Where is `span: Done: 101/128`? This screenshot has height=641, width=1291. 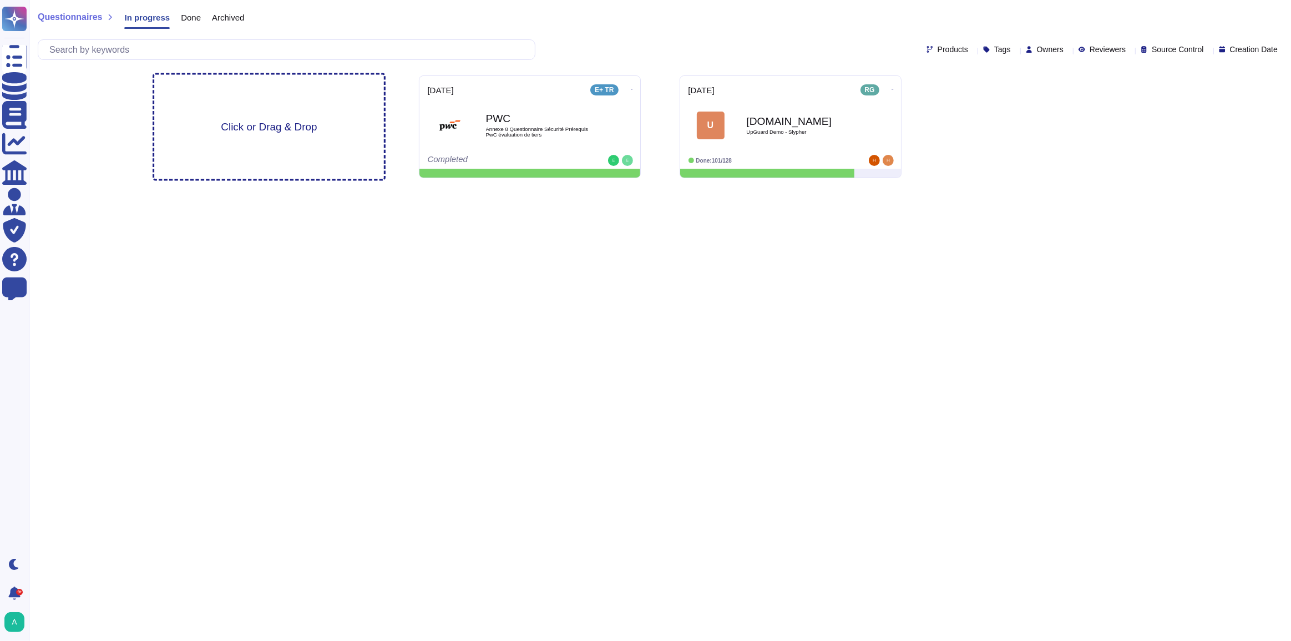 span: Done: 101/128 is located at coordinates (714, 160).